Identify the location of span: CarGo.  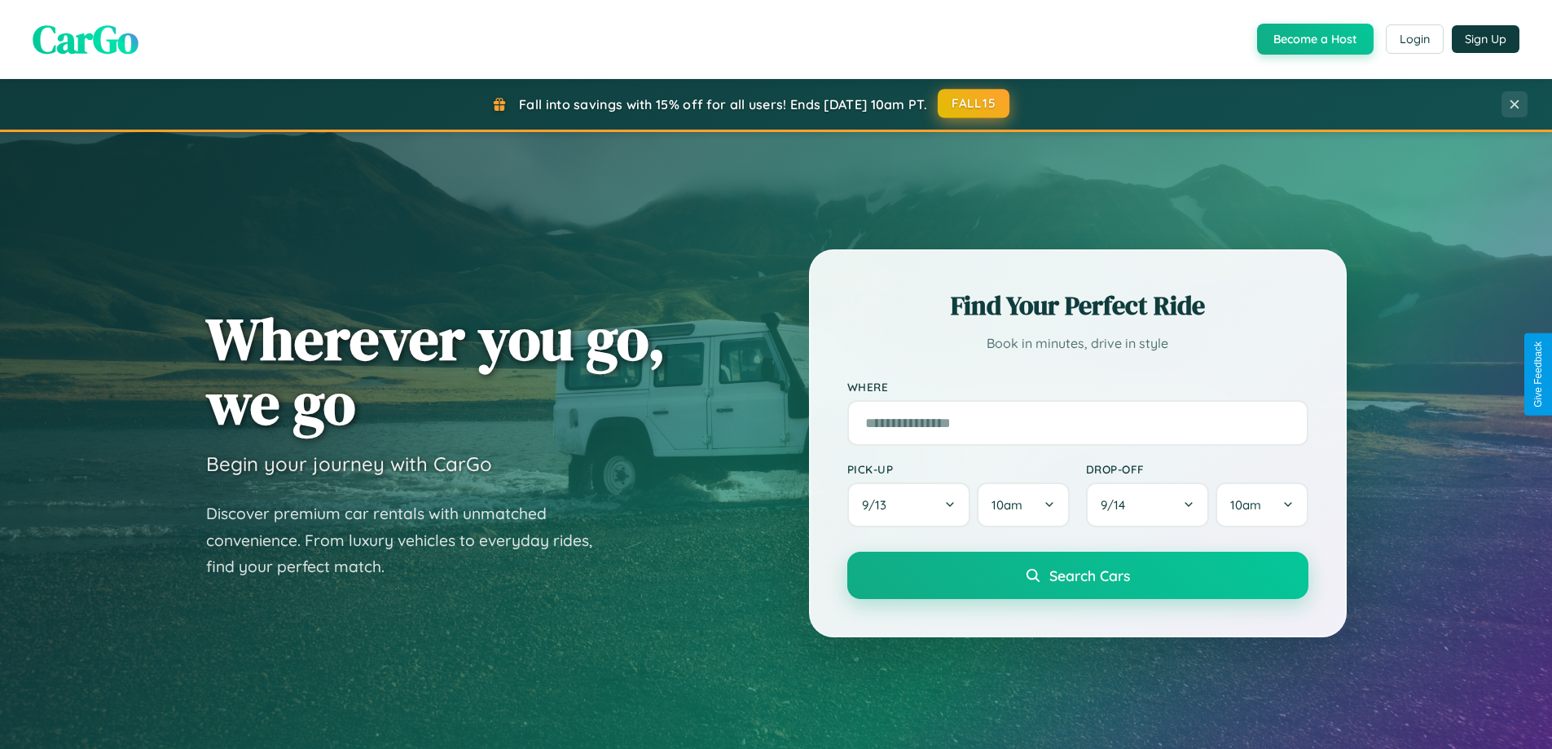
(86, 39).